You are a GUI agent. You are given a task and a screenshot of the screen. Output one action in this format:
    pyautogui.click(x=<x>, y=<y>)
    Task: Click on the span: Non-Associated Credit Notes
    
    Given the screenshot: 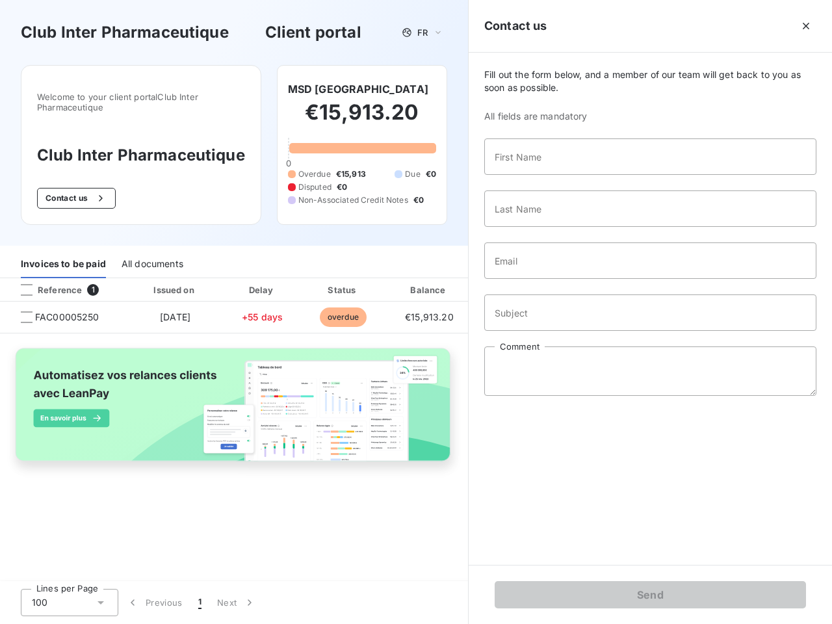 What is the action you would take?
    pyautogui.click(x=353, y=200)
    